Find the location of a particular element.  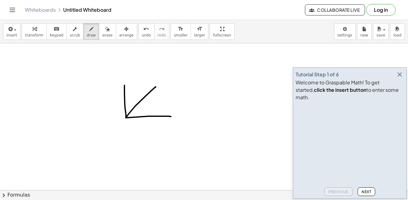

button: insert is located at coordinates (12, 32).